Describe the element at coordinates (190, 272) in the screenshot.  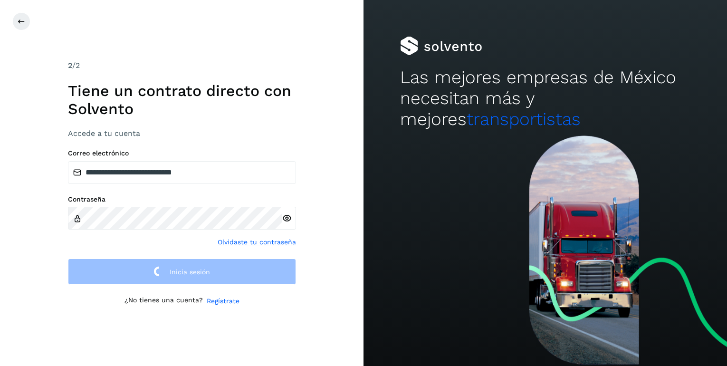
I see `span: Inicia sesión` at that location.